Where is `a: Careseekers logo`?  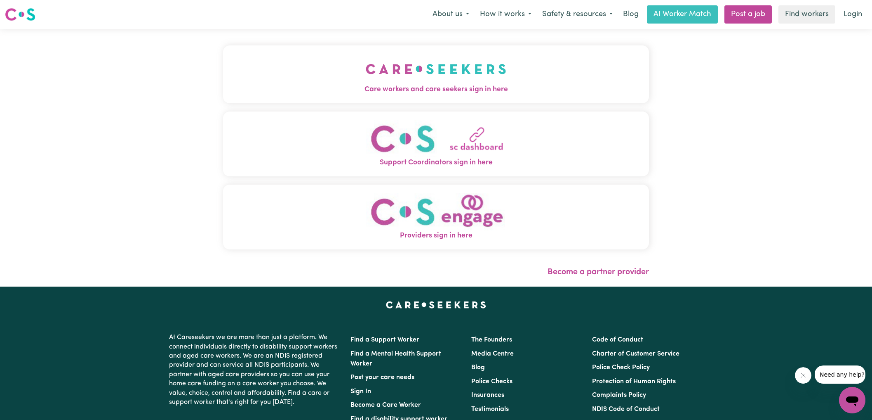
a: Careseekers logo is located at coordinates (20, 14).